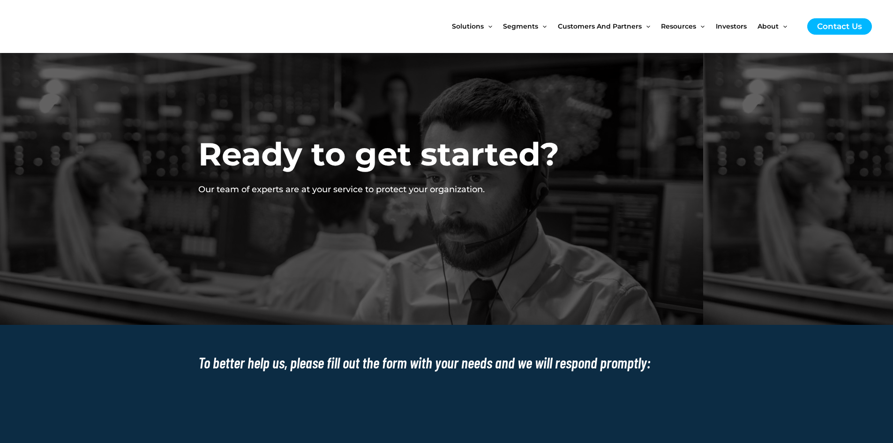 The image size is (893, 443). I want to click on a: Contact Us, so click(839, 26).